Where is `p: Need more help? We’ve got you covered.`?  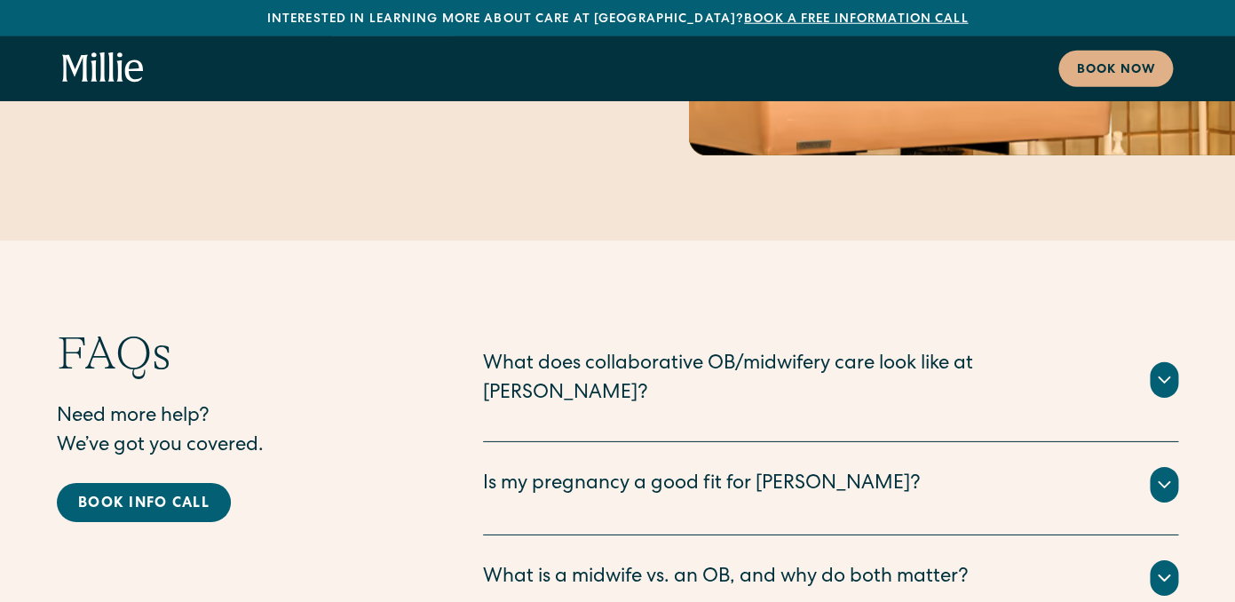
p: Need more help? We’ve got you covered. is located at coordinates (234, 432).